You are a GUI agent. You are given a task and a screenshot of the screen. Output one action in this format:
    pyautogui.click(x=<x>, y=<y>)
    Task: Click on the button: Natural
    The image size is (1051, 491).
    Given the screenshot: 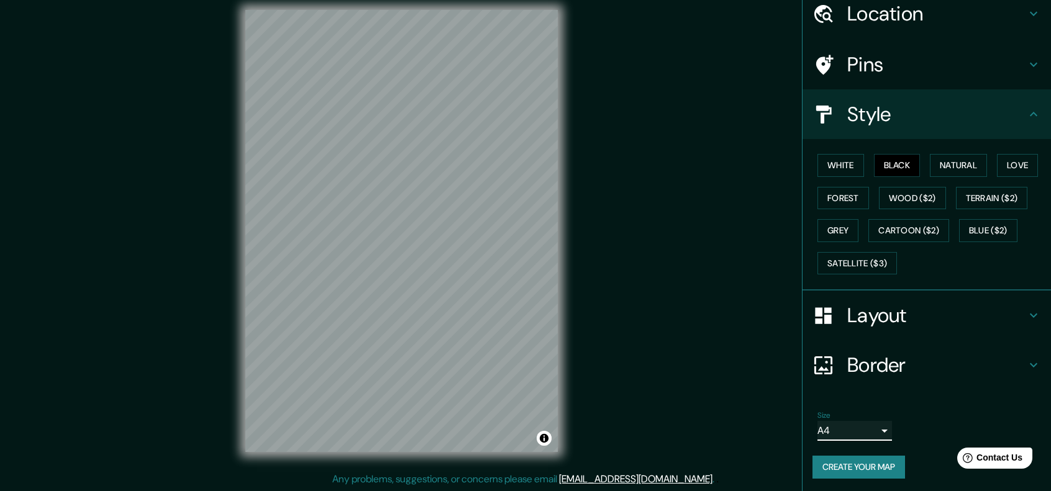 What is the action you would take?
    pyautogui.click(x=958, y=165)
    